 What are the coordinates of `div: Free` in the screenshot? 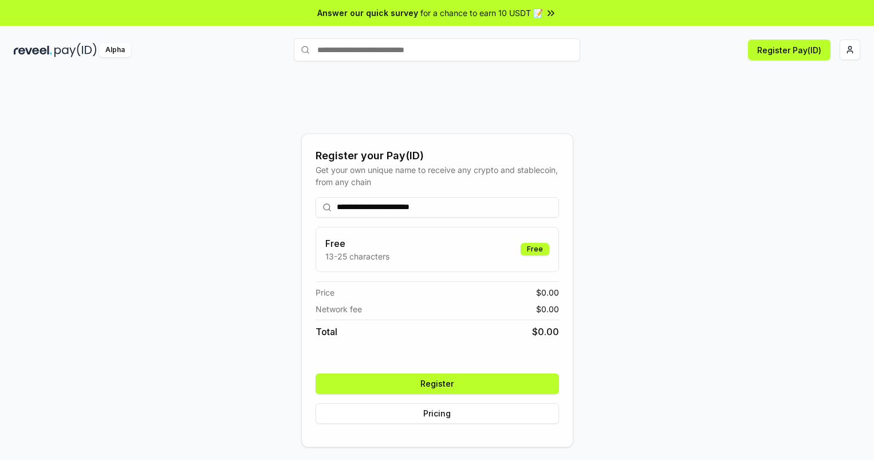 It's located at (535, 249).